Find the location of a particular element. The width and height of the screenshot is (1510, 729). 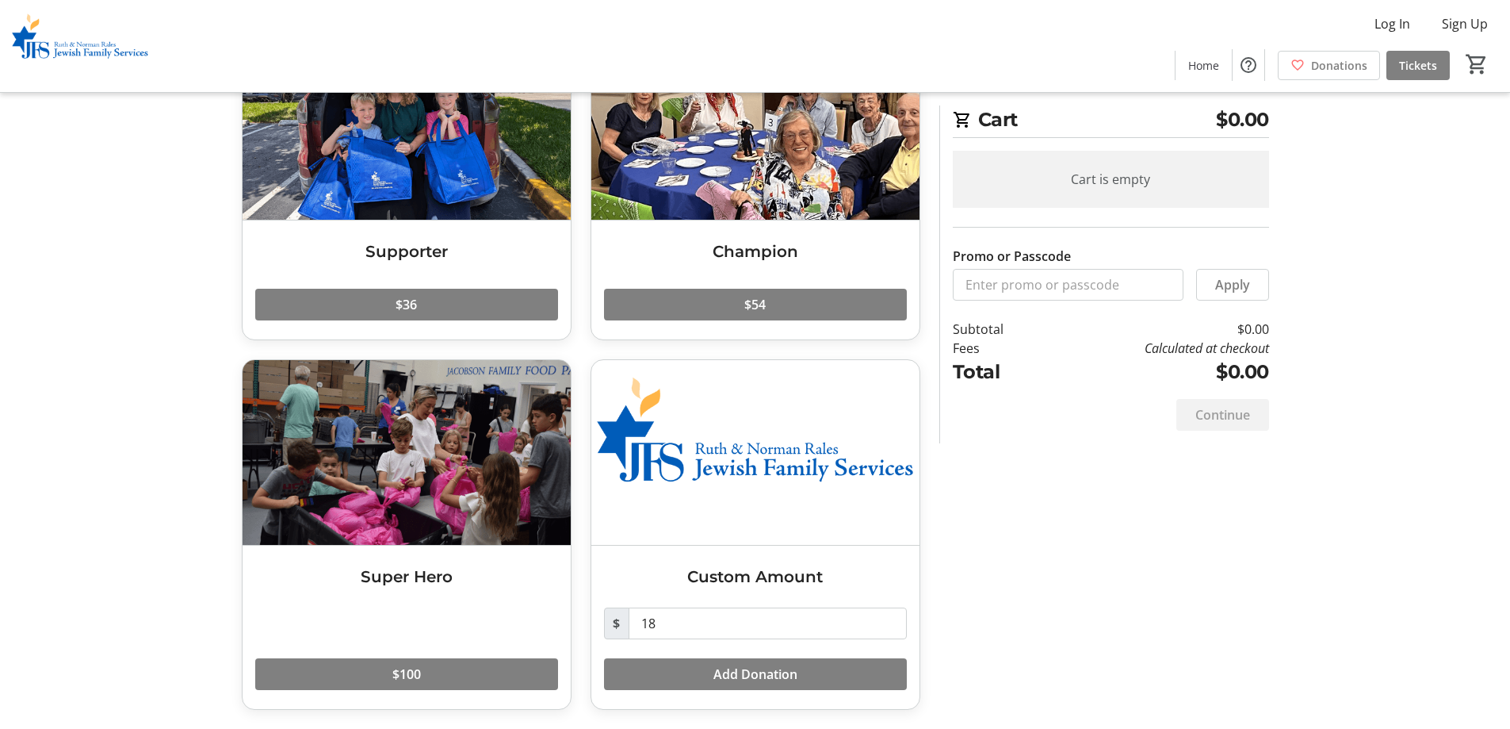

button: Apply is located at coordinates (1233, 285).